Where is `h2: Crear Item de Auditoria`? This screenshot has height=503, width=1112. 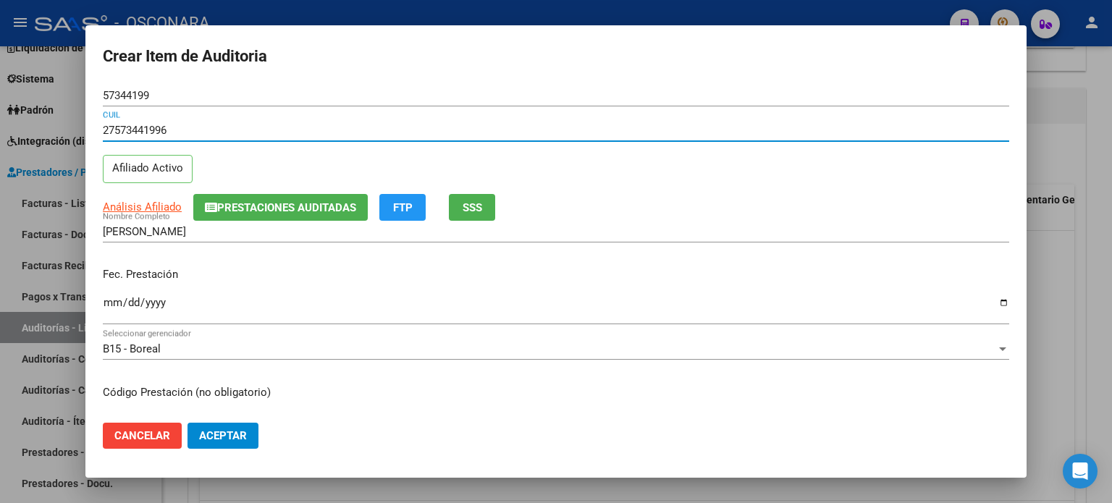 h2: Crear Item de Auditoria is located at coordinates (556, 56).